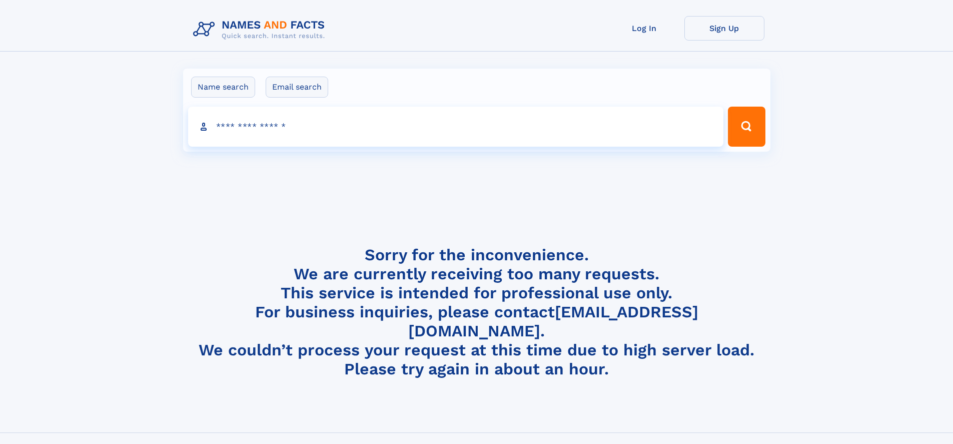 Image resolution: width=953 pixels, height=444 pixels. What do you see at coordinates (261, 30) in the screenshot?
I see `img: Logo Names and Facts` at bounding box center [261, 30].